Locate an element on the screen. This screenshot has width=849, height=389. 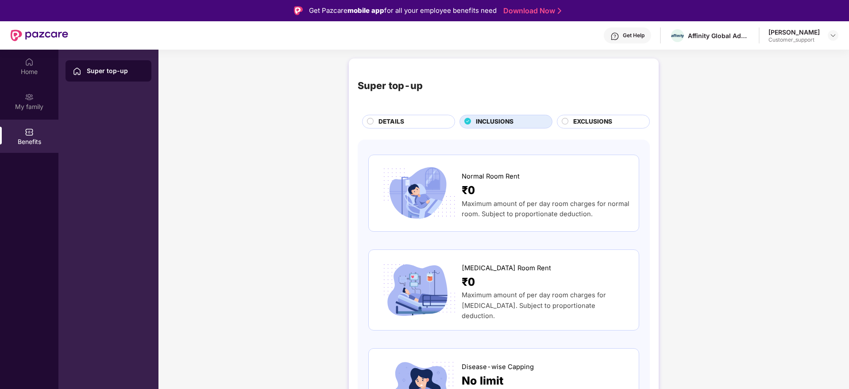
span: INCLUSIONS is located at coordinates (495, 122).